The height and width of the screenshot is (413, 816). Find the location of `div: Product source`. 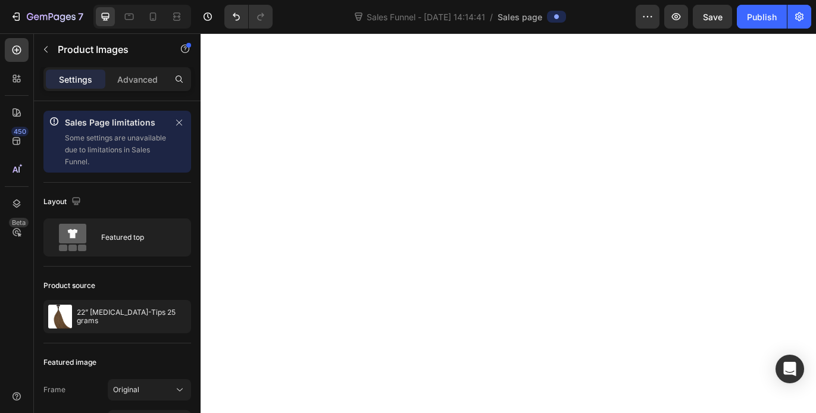

div: Product source is located at coordinates (69, 286).